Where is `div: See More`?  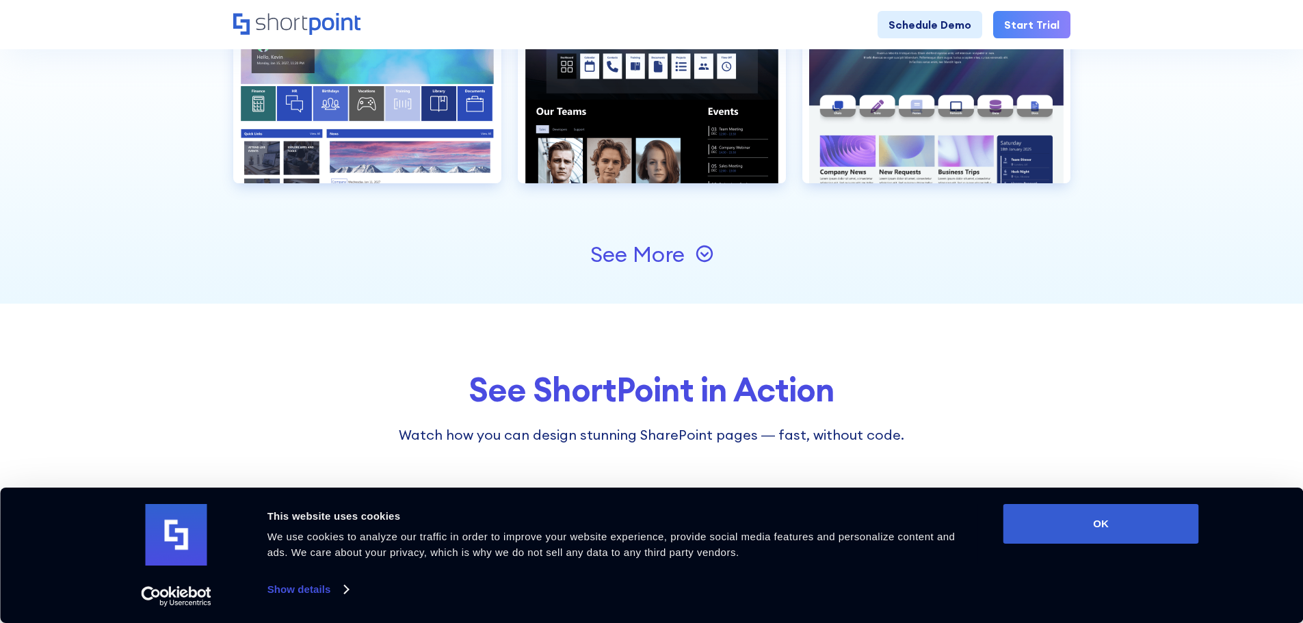
div: See More is located at coordinates (638, 254).